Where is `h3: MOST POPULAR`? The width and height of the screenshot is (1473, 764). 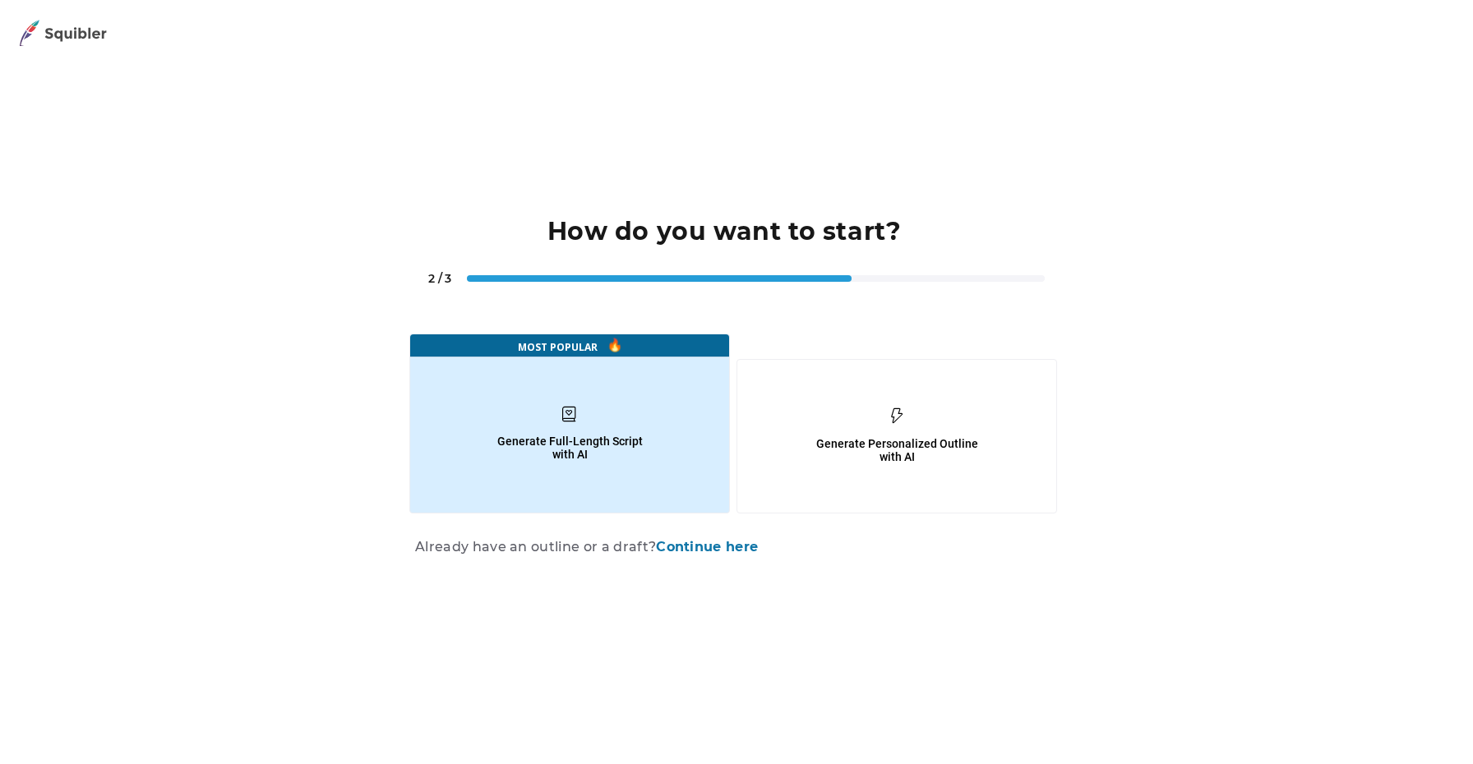
h3: MOST POPULAR is located at coordinates (562, 345).